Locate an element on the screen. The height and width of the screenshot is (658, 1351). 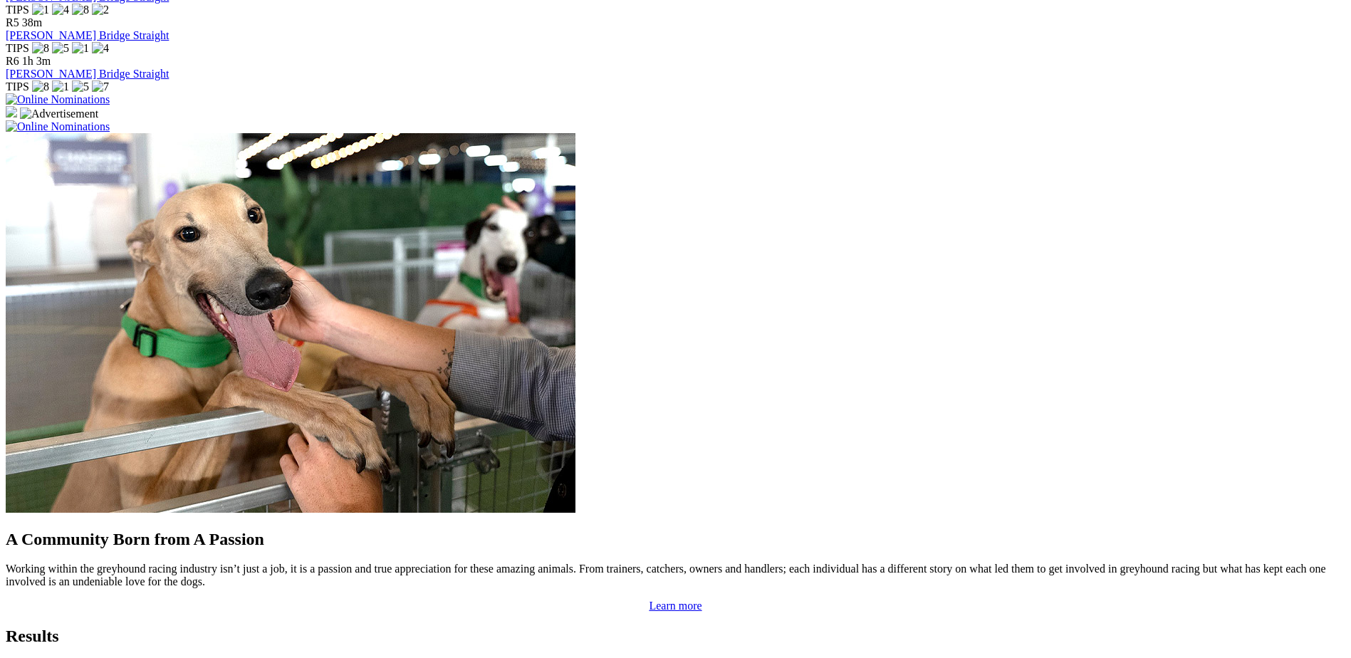
a: Learn more is located at coordinates (675, 606).